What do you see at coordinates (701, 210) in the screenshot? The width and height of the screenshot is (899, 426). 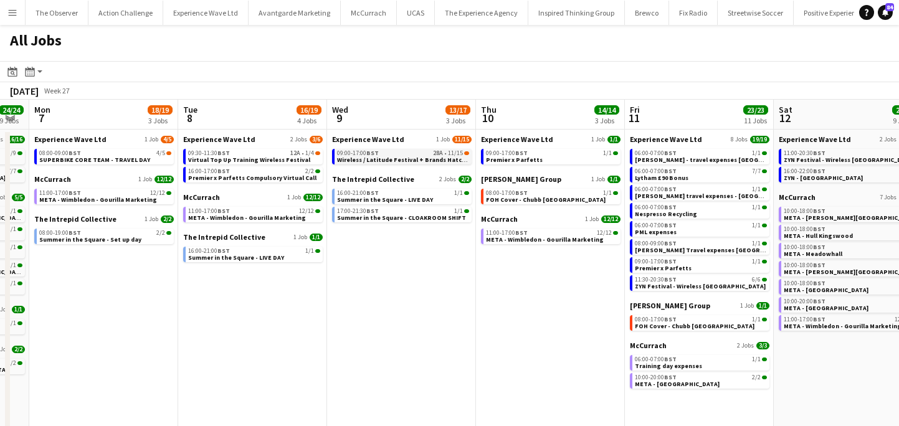 I see `a: 06:00-07:00BST1/1Nespresso Recycling` at bounding box center [701, 210].